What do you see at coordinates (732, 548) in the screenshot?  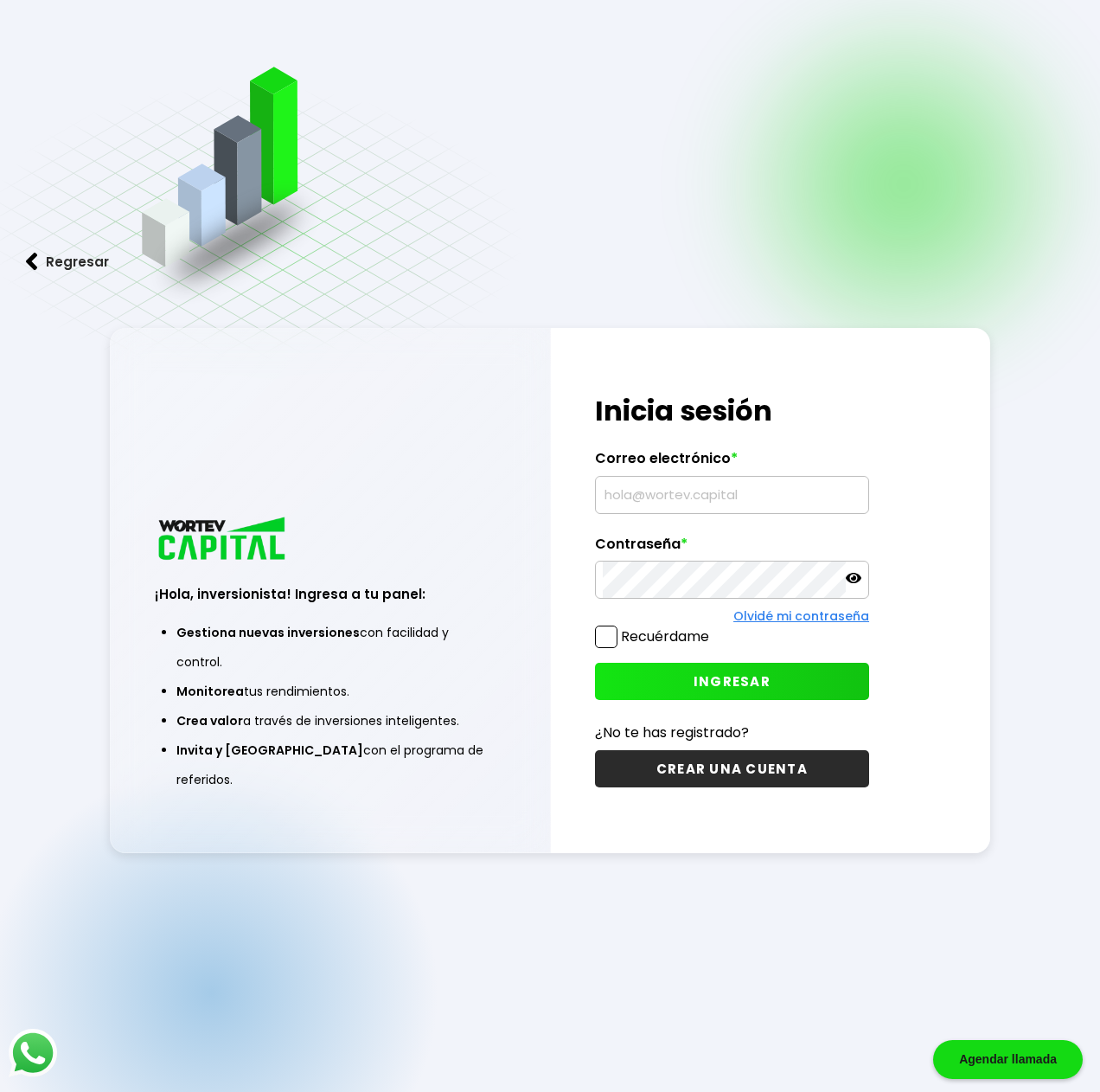 I see `label: Contraseña` at bounding box center [732, 548].